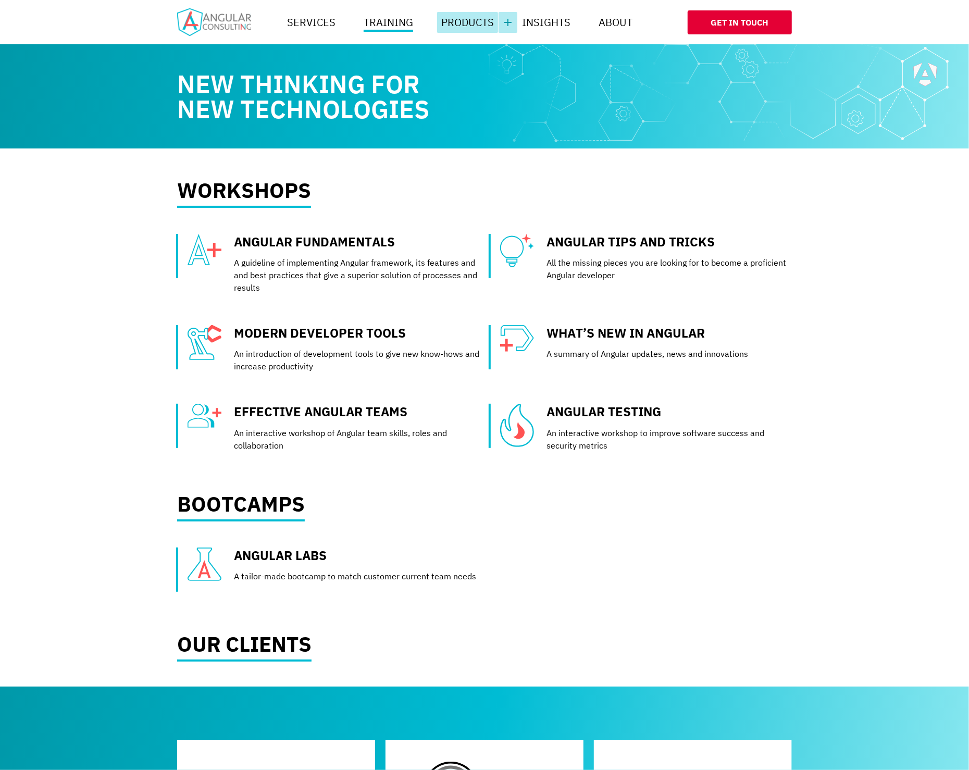 This screenshot has width=969, height=770. What do you see at coordinates (280, 555) in the screenshot?
I see `a: Angular Labs` at bounding box center [280, 555].